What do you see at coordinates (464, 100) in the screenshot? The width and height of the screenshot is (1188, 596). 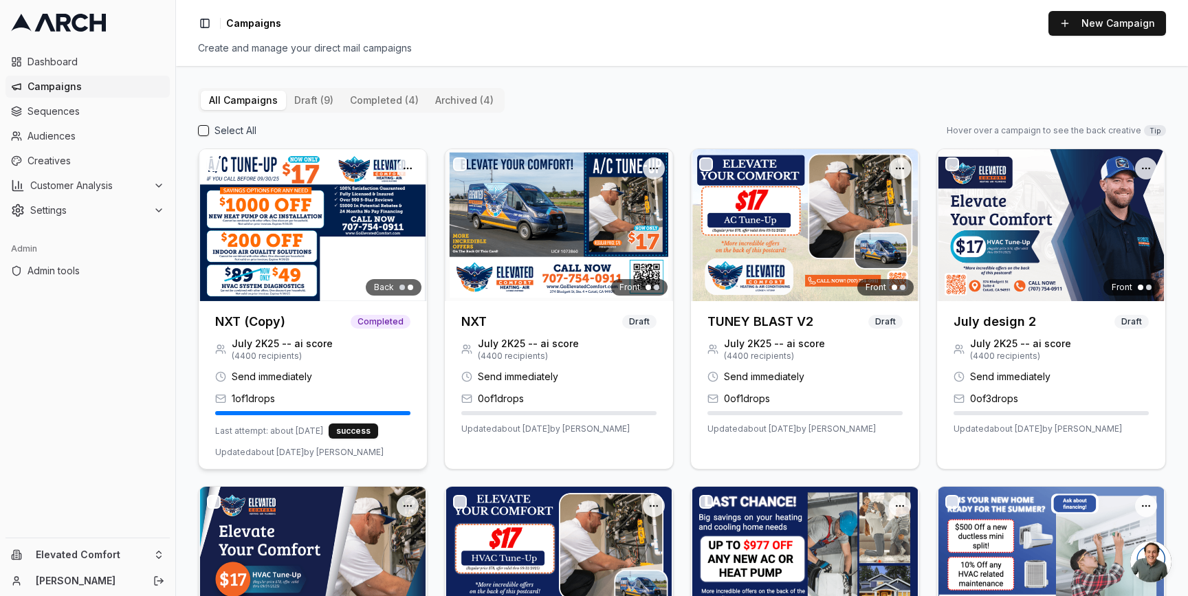 I see `button: archived (4)` at bounding box center [464, 100].